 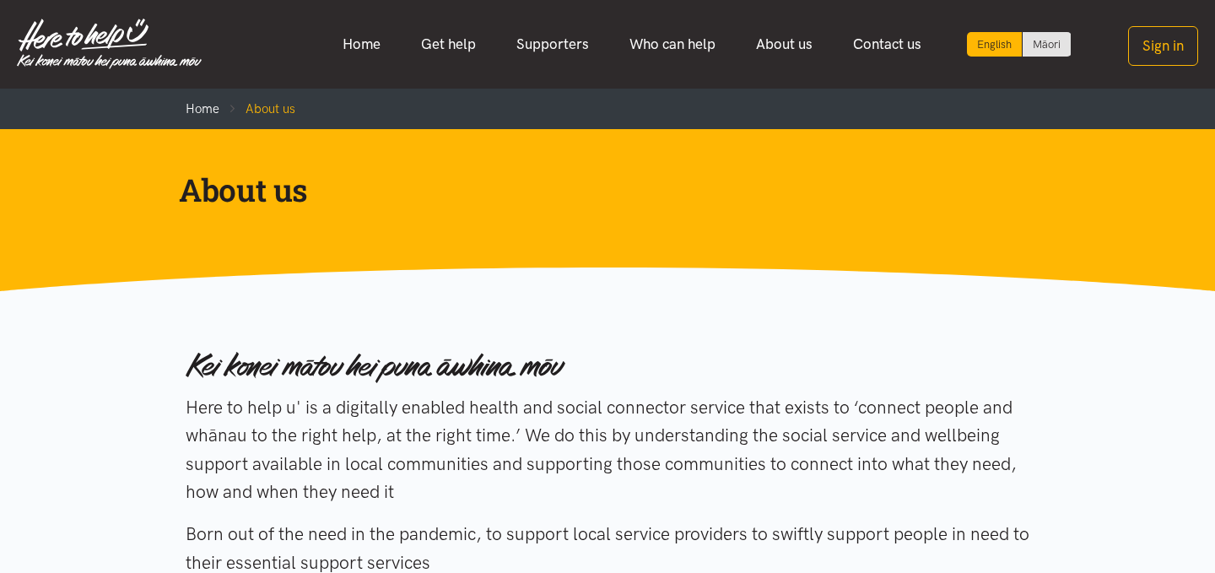 What do you see at coordinates (673, 44) in the screenshot?
I see `a: Who can help` at bounding box center [673, 44].